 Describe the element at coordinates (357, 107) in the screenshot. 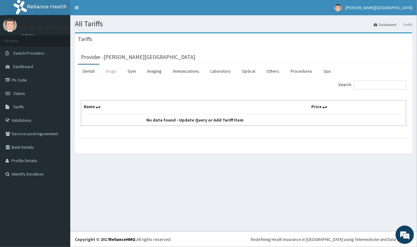

I see `th: Price` at that location.